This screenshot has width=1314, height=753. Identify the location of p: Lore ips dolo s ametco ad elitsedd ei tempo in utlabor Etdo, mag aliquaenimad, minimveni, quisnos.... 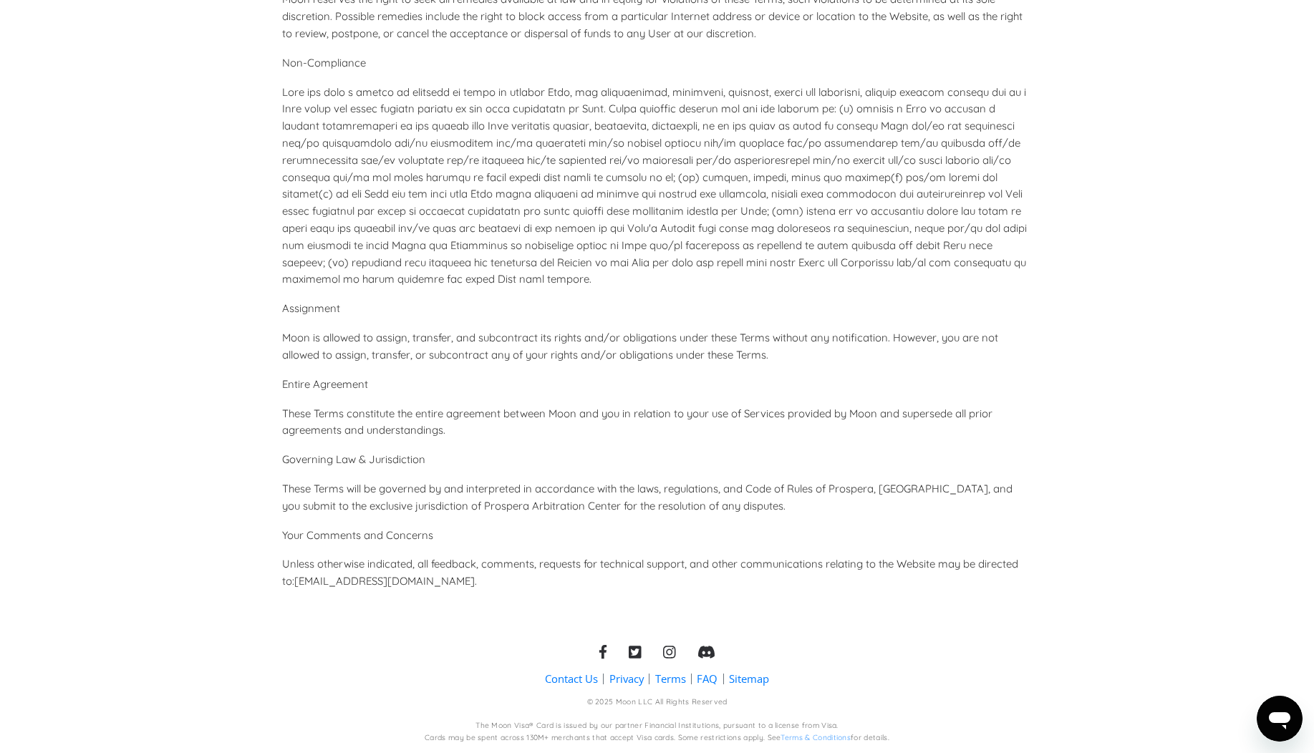
(657, 186).